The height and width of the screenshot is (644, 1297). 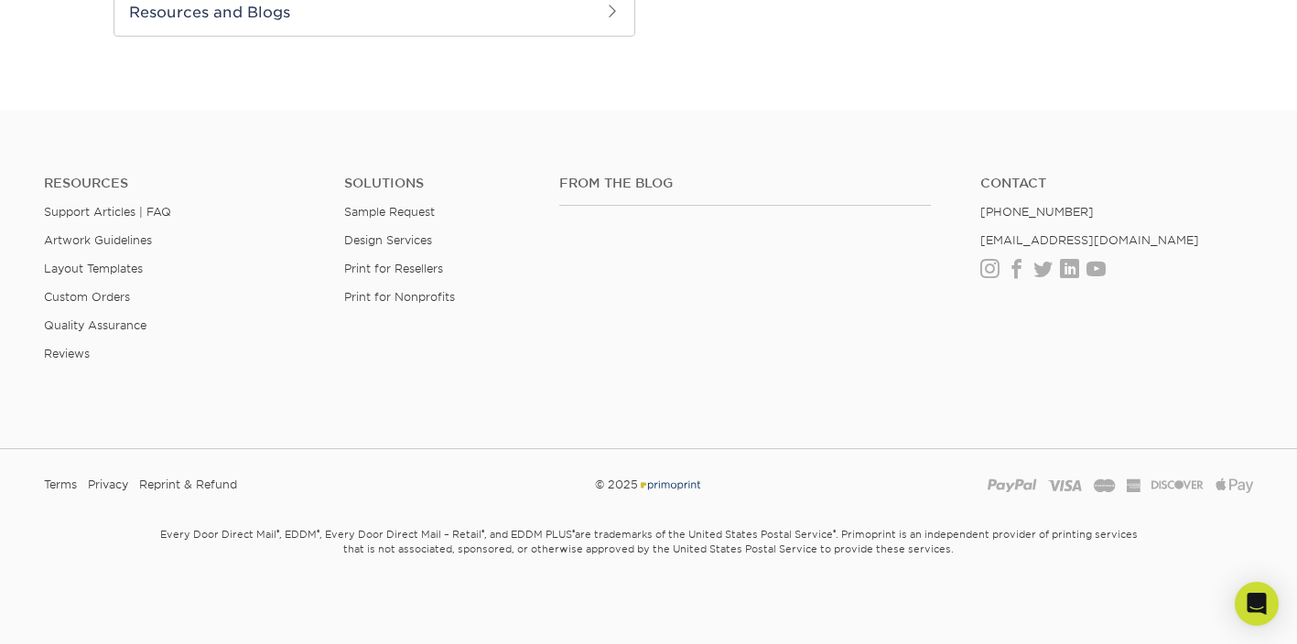 What do you see at coordinates (180, 183) in the screenshot?
I see `h4: Resources` at bounding box center [180, 183].